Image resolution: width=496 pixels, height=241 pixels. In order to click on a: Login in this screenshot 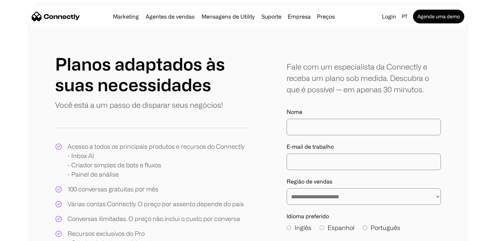, I will do `click(389, 17)`.